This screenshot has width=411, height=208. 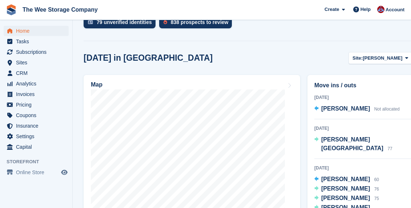 What do you see at coordinates (199, 22) in the screenshot?
I see `div: 838 prospects to review` at bounding box center [199, 22].